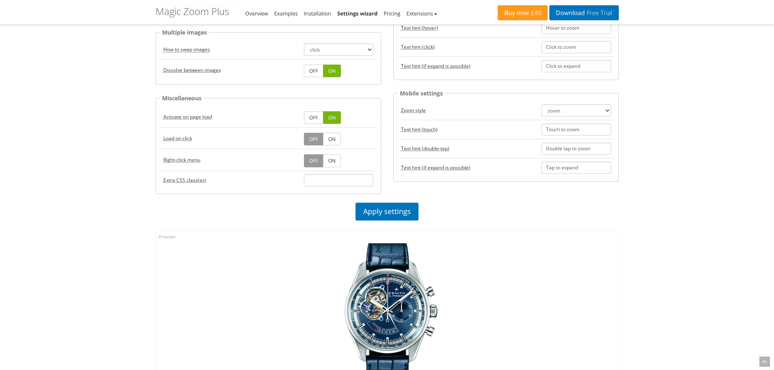 This screenshot has width=774, height=370. Describe the element at coordinates (186, 49) in the screenshot. I see `acronym: selectorTrigger, default: click` at that location.